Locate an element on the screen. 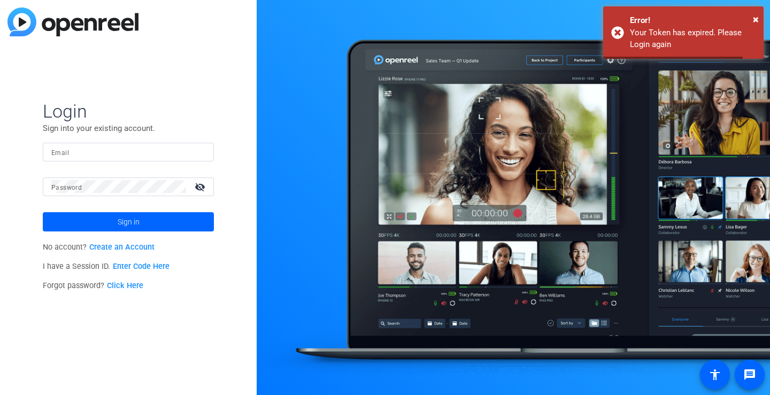  div: Your Token has expired. Please Login again is located at coordinates (693, 39).